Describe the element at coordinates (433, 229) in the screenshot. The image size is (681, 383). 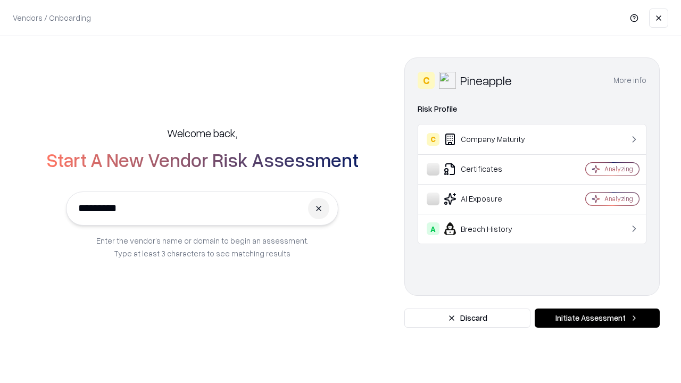
I see `div: A` at that location.